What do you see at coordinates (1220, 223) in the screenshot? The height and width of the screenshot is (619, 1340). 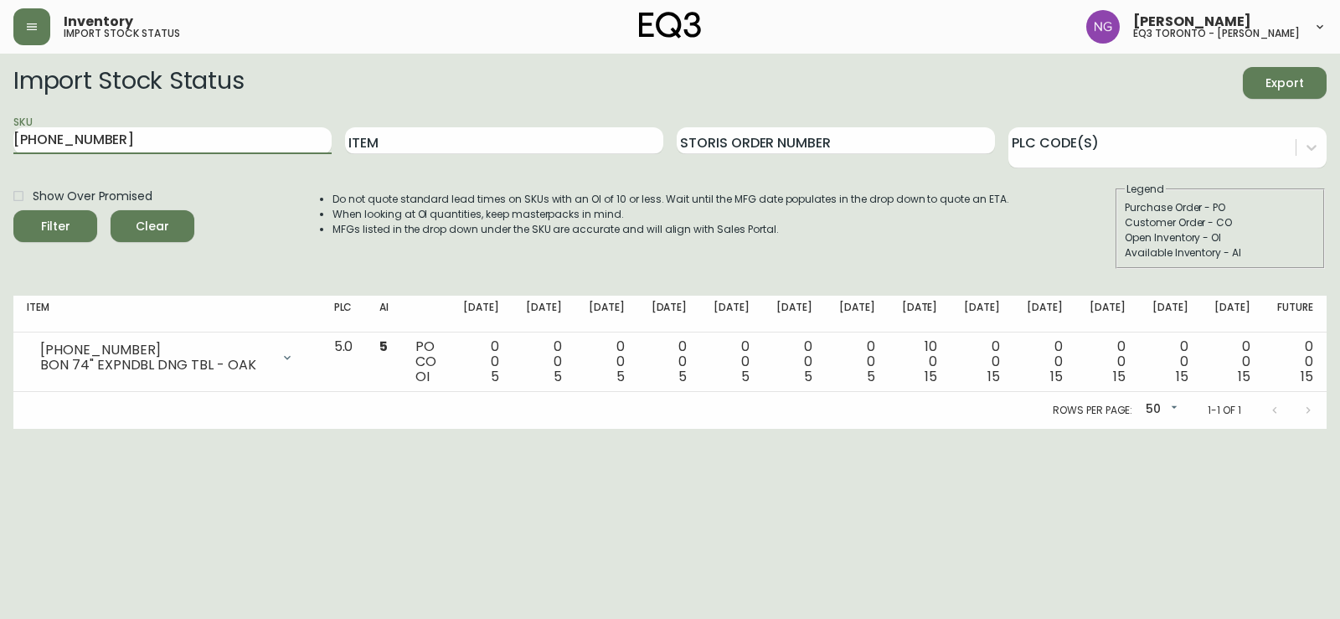 I see `div: Customer Order - CO` at bounding box center [1220, 223].